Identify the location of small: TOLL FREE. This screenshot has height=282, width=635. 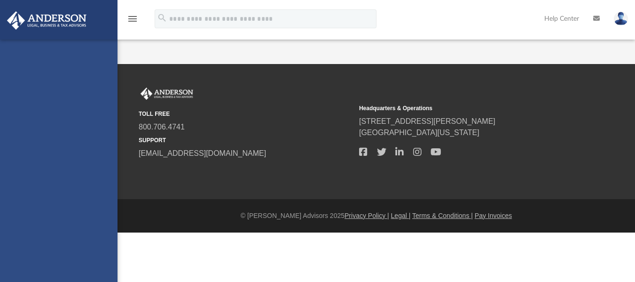
(245, 114).